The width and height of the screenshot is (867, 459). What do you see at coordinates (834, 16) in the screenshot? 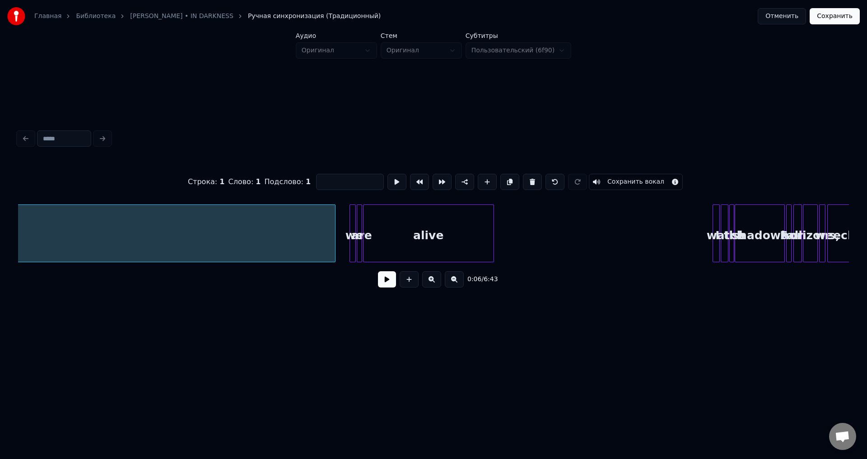
I see `button: Сохранить` at bounding box center [834, 16].